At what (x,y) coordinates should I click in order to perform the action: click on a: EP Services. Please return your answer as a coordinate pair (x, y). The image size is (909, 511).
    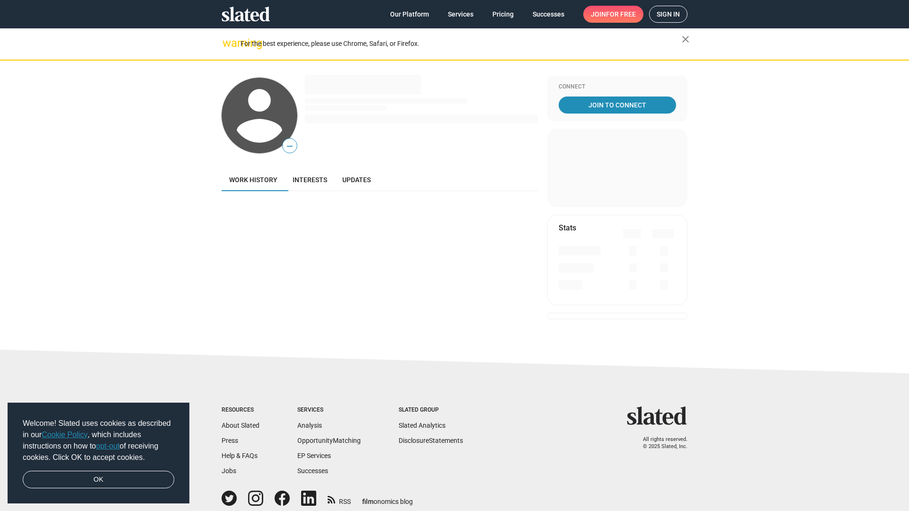
    Looking at the image, I should click on (314, 456).